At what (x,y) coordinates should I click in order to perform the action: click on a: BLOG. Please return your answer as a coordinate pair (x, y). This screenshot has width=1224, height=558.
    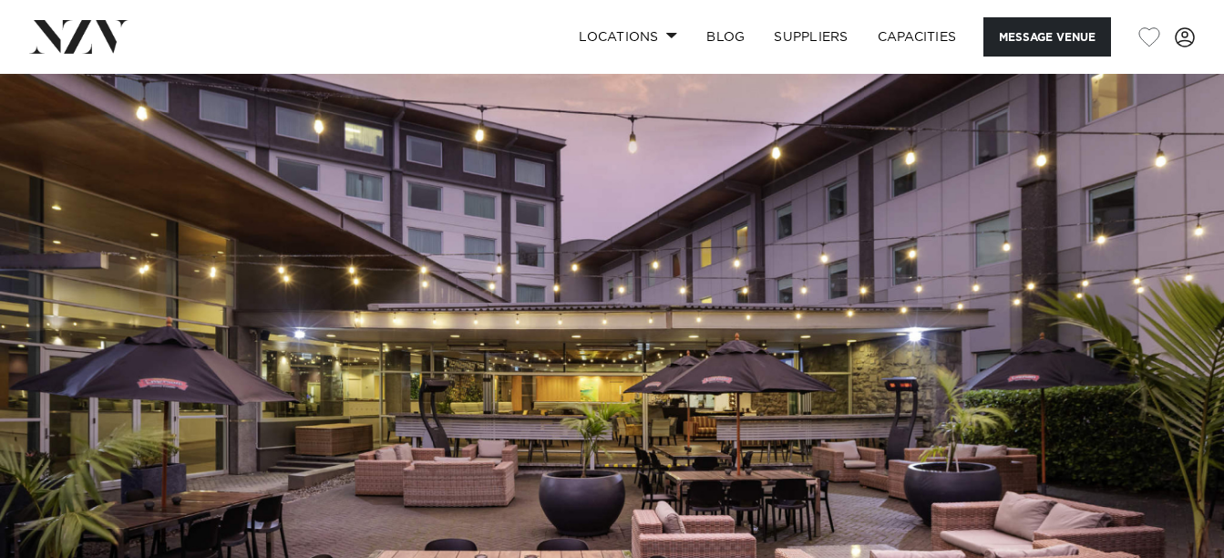
    Looking at the image, I should click on (725, 36).